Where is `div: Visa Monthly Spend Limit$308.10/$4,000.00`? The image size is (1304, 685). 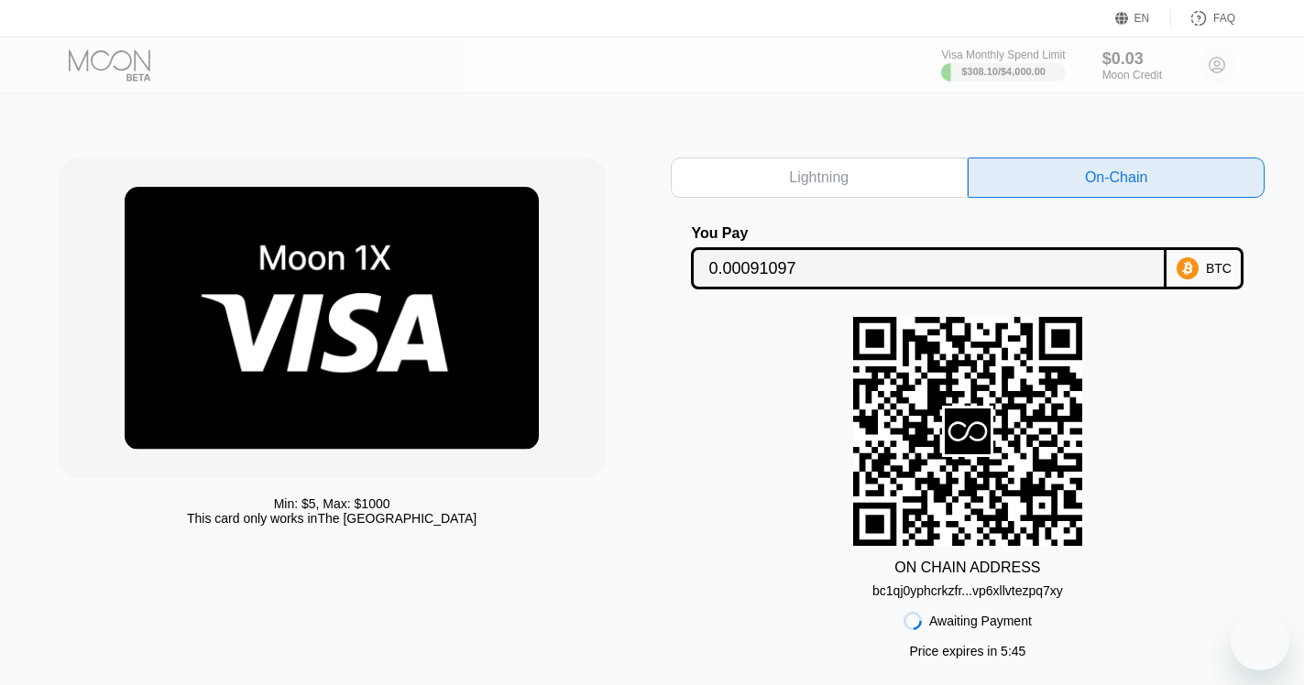
div: Visa Monthly Spend Limit$308.10/$4,000.00 is located at coordinates (1002, 65).